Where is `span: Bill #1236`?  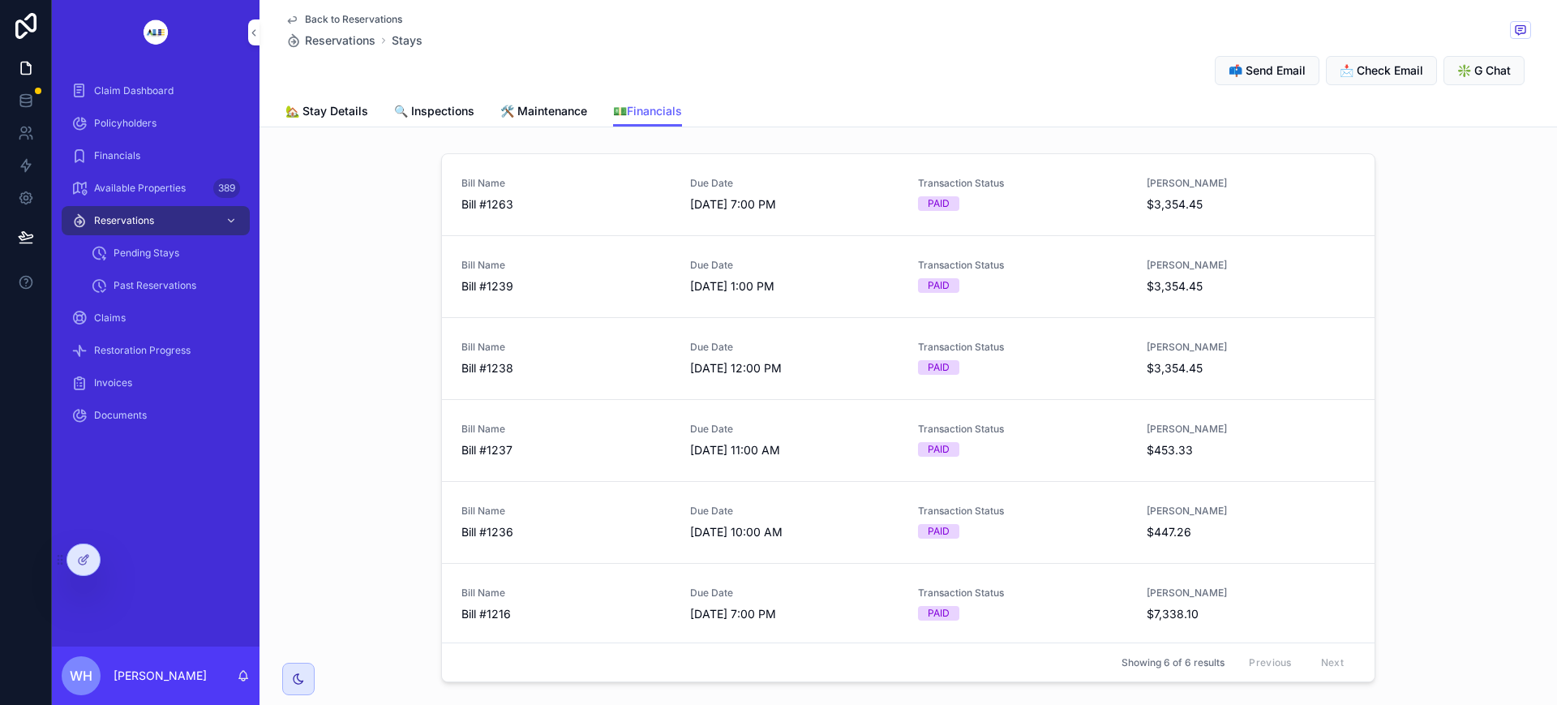
span: Bill #1236 is located at coordinates (566, 532).